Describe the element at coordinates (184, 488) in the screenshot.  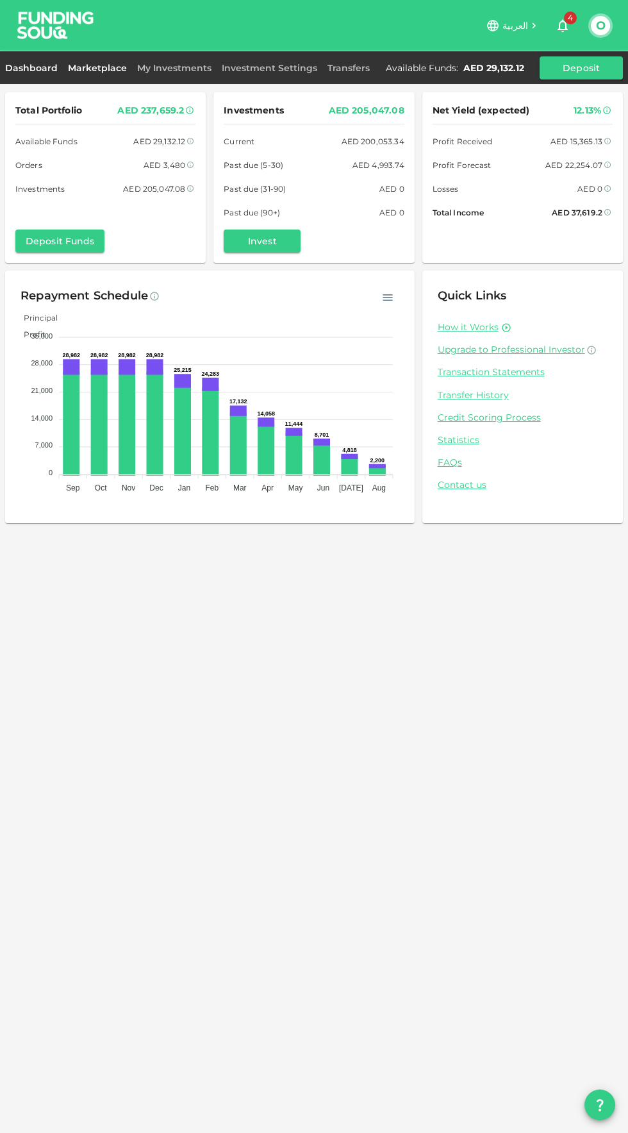
I see `tspan: Jan` at that location.